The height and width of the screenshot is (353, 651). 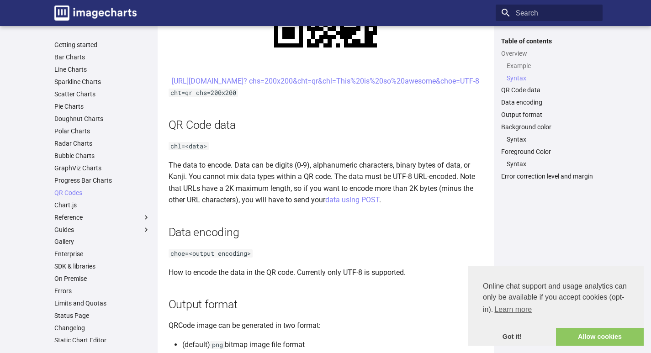 I want to click on h2: Output format, so click(x=326, y=304).